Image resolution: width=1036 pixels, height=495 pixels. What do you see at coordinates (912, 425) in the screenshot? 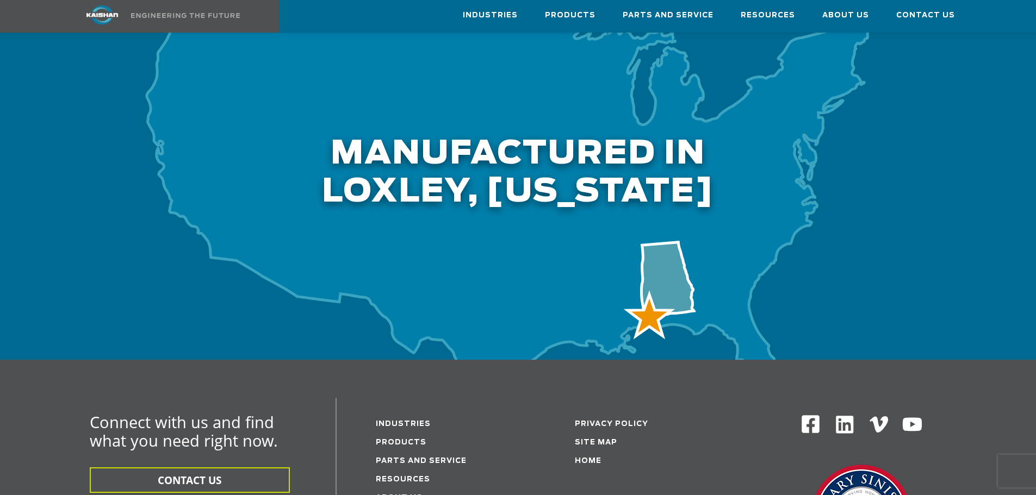
I see `img: Youtube` at bounding box center [912, 425].